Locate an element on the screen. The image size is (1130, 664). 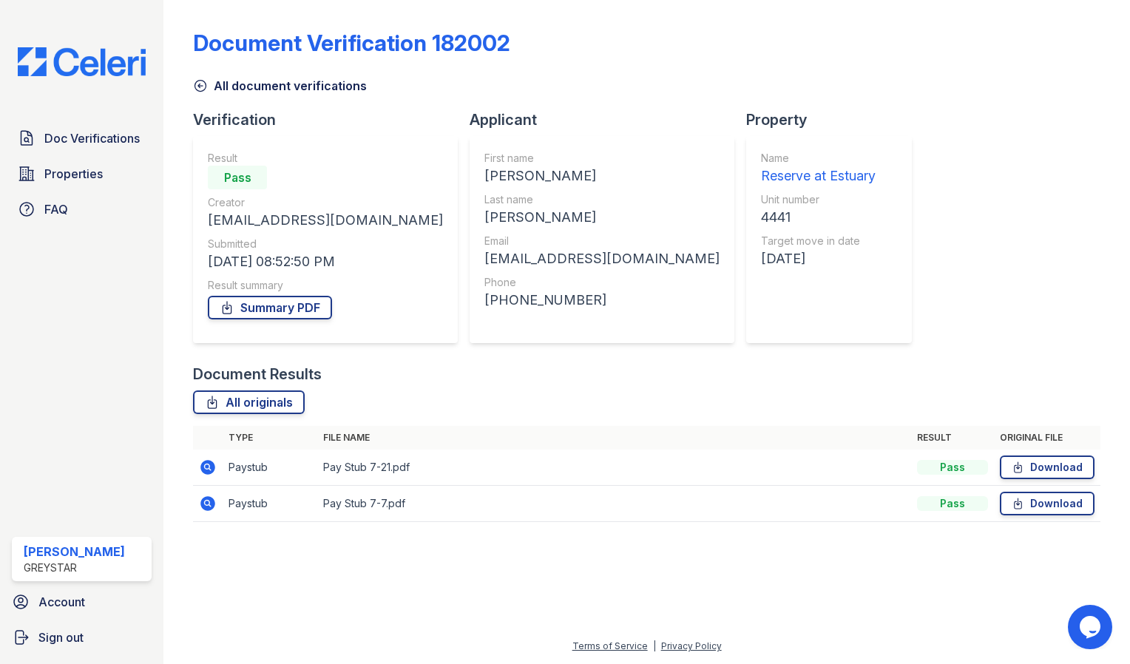
div: Submitted is located at coordinates (325, 244).